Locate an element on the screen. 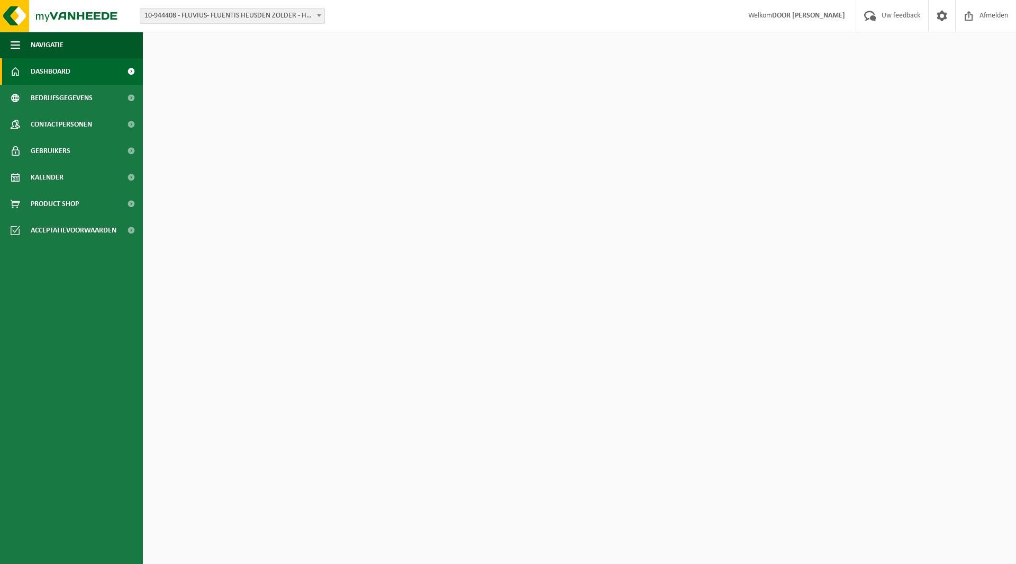  span: Bedrijfsgegevens is located at coordinates (61, 98).